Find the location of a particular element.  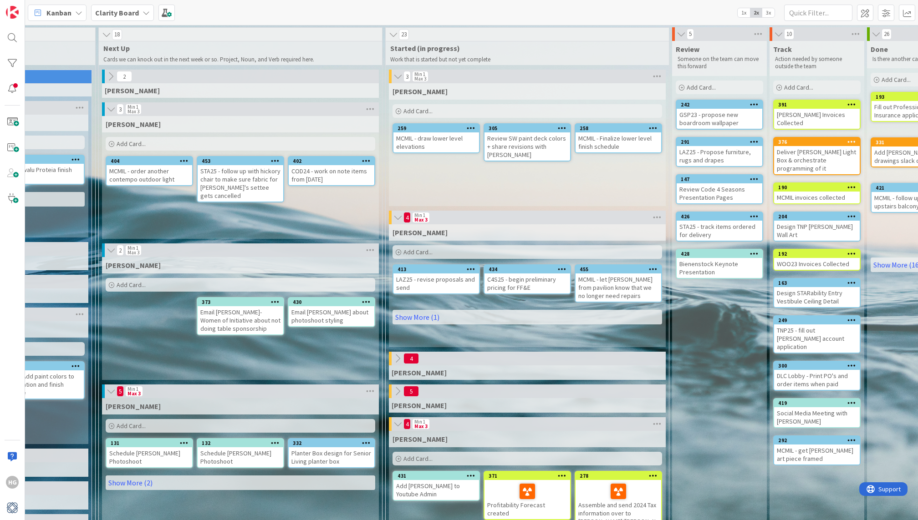

div: Planter Box design for Senior Living planter box is located at coordinates (331, 458).